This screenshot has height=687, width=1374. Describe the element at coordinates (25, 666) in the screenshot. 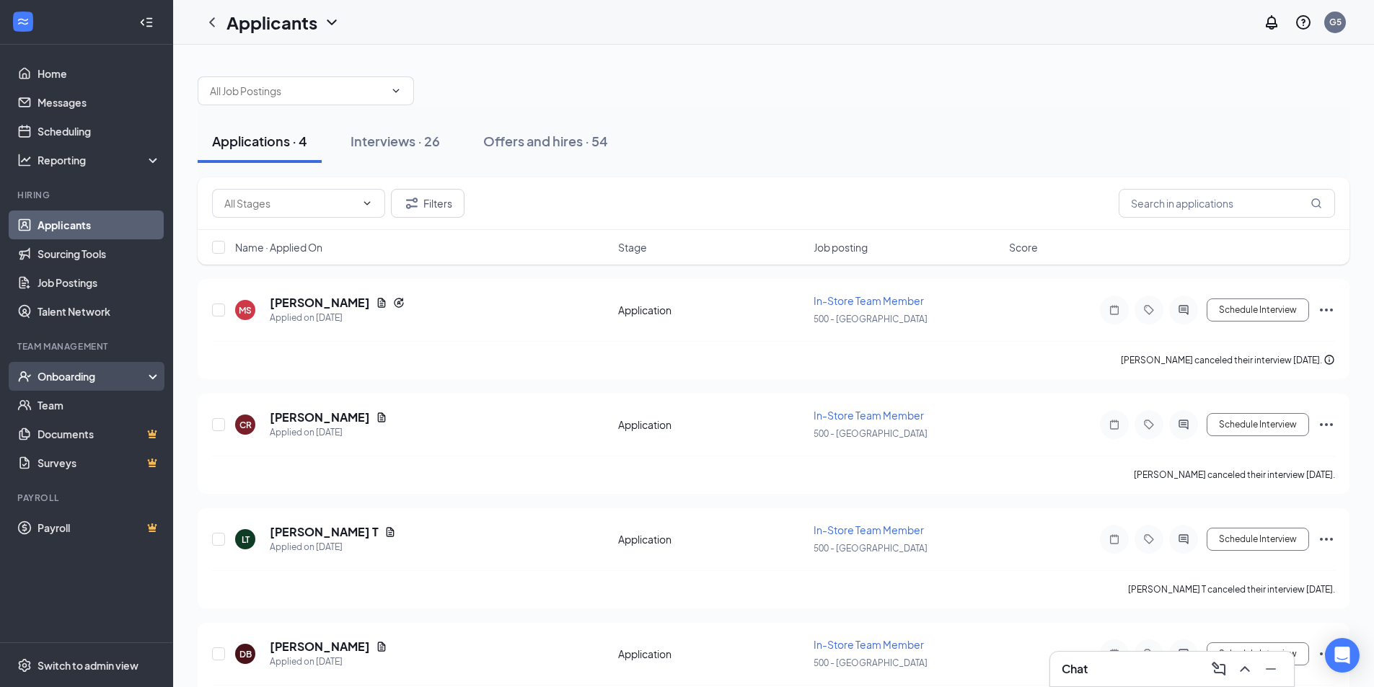

I see `svg: Settings` at that location.